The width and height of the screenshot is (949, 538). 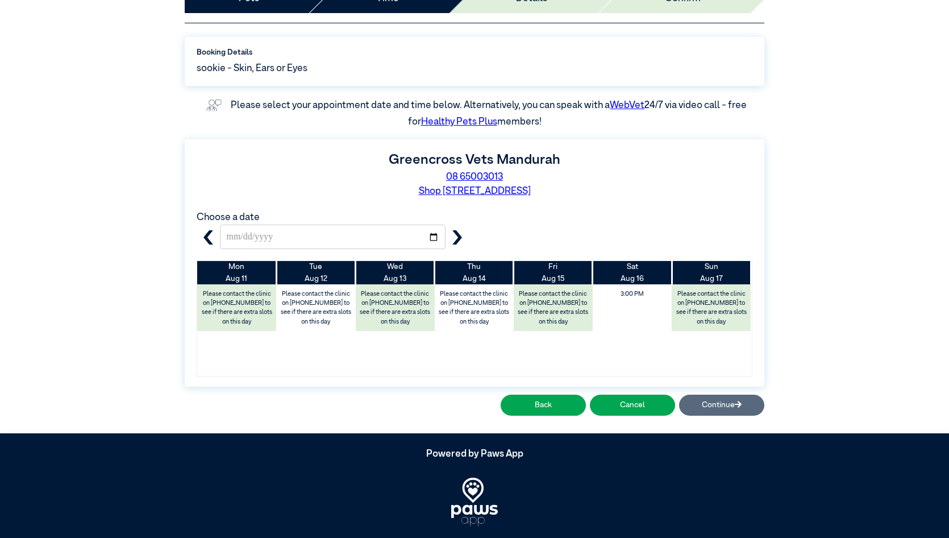 What do you see at coordinates (214, 105) in the screenshot?
I see `img: vet` at bounding box center [214, 105].